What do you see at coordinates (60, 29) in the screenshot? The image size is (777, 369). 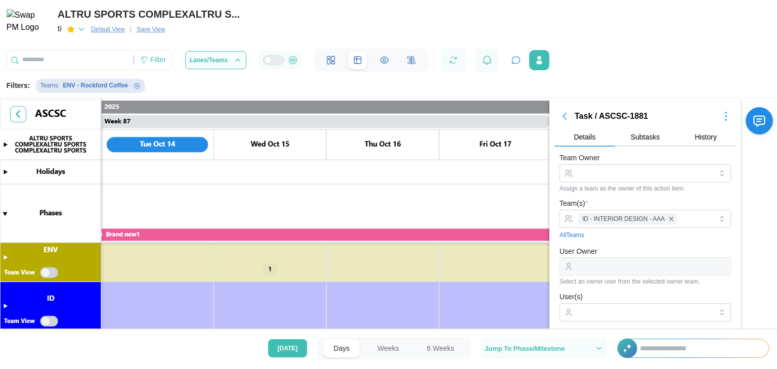 I see `div: ti` at bounding box center [60, 29].